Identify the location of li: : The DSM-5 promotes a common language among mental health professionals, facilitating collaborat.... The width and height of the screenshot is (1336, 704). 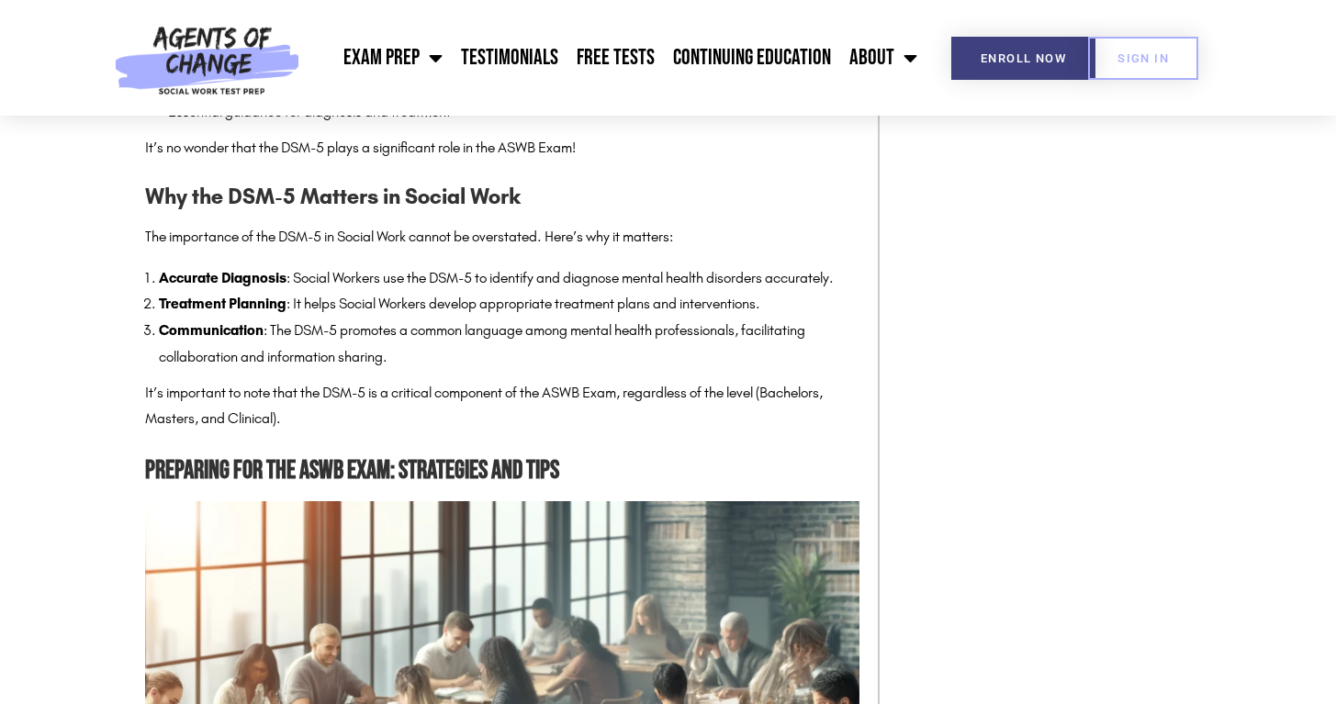
(509, 344).